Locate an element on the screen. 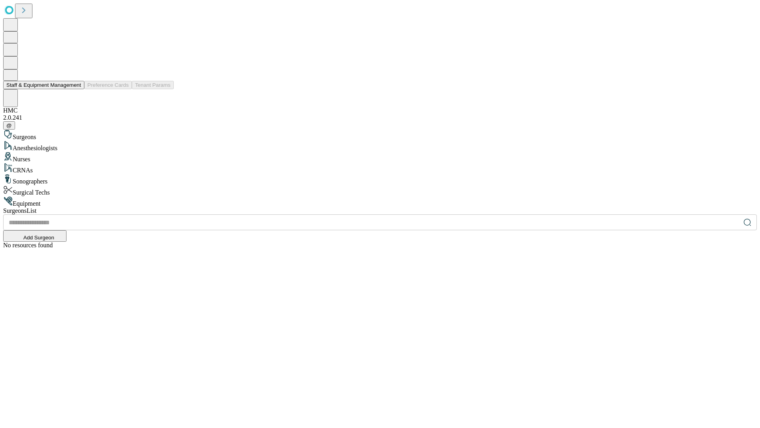  button: Preference Cards is located at coordinates (108, 85).